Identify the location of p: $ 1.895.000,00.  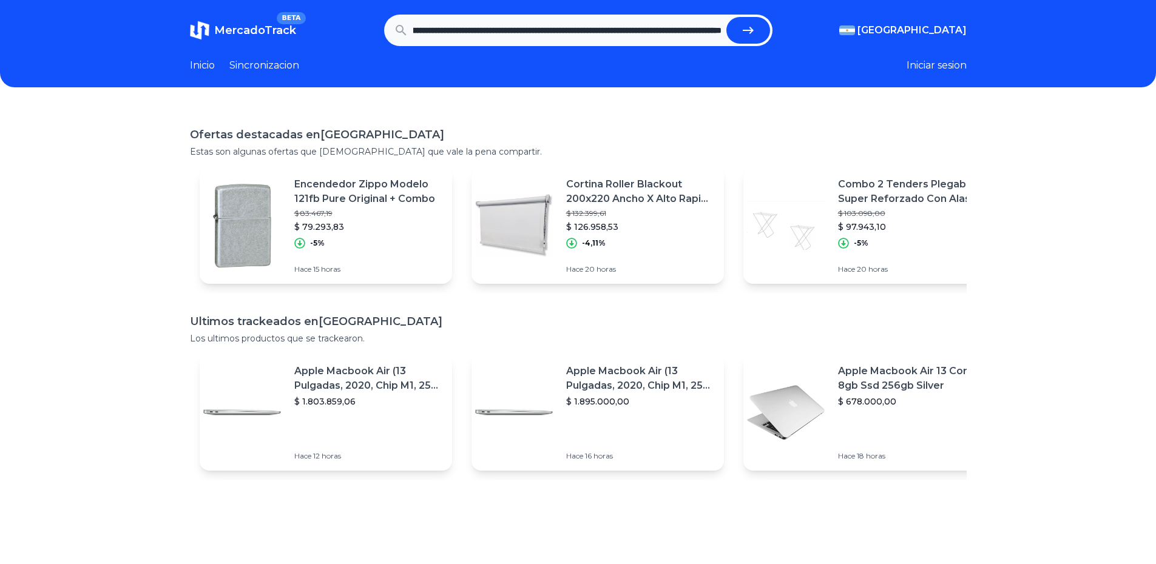
(640, 402).